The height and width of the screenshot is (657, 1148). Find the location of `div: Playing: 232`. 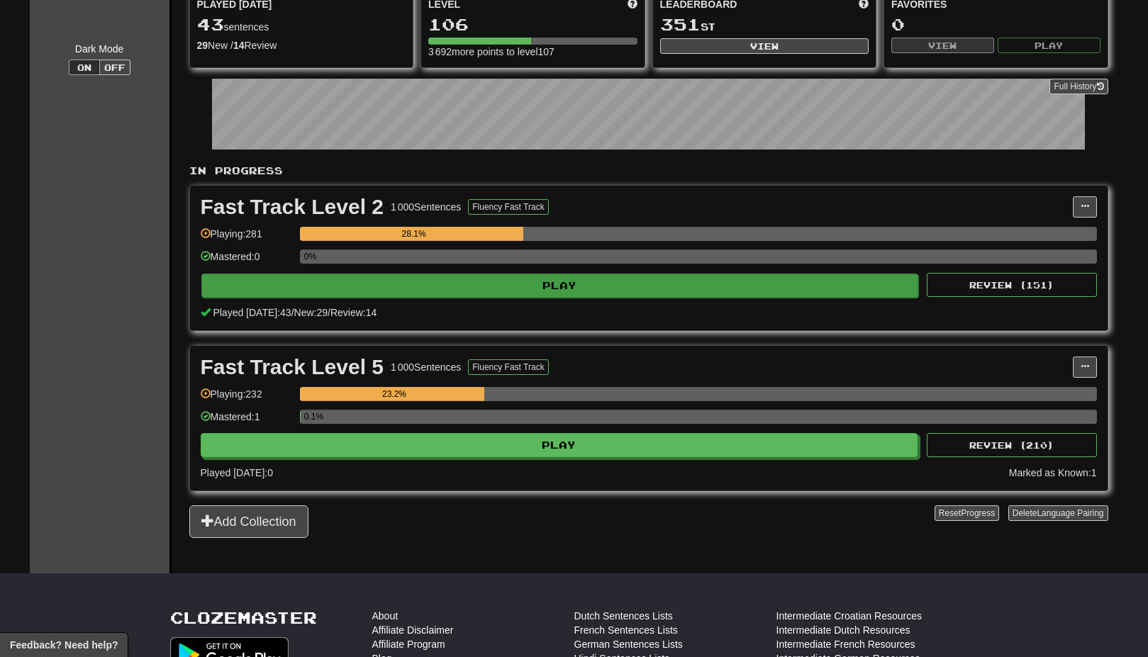

div: Playing: 232 is located at coordinates (247, 399).